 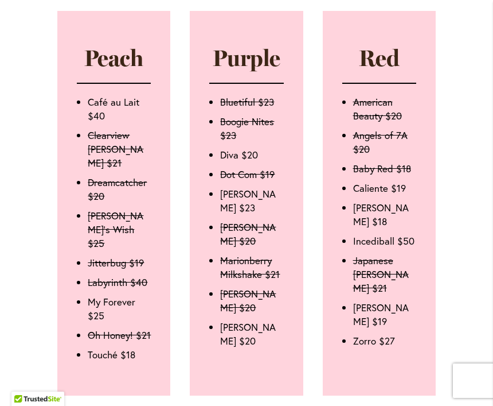 I want to click on s: Jitterbug $19, so click(x=116, y=262).